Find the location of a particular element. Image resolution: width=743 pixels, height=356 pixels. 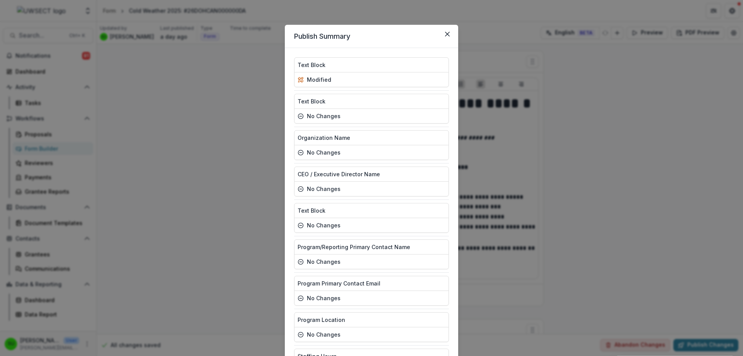

header: Publish Summary is located at coordinates (372, 36).